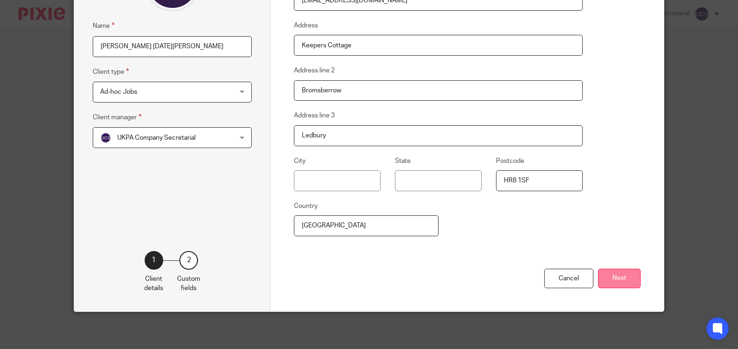 The width and height of the screenshot is (738, 349). What do you see at coordinates (306, 26) in the screenshot?
I see `label: Address` at bounding box center [306, 26].